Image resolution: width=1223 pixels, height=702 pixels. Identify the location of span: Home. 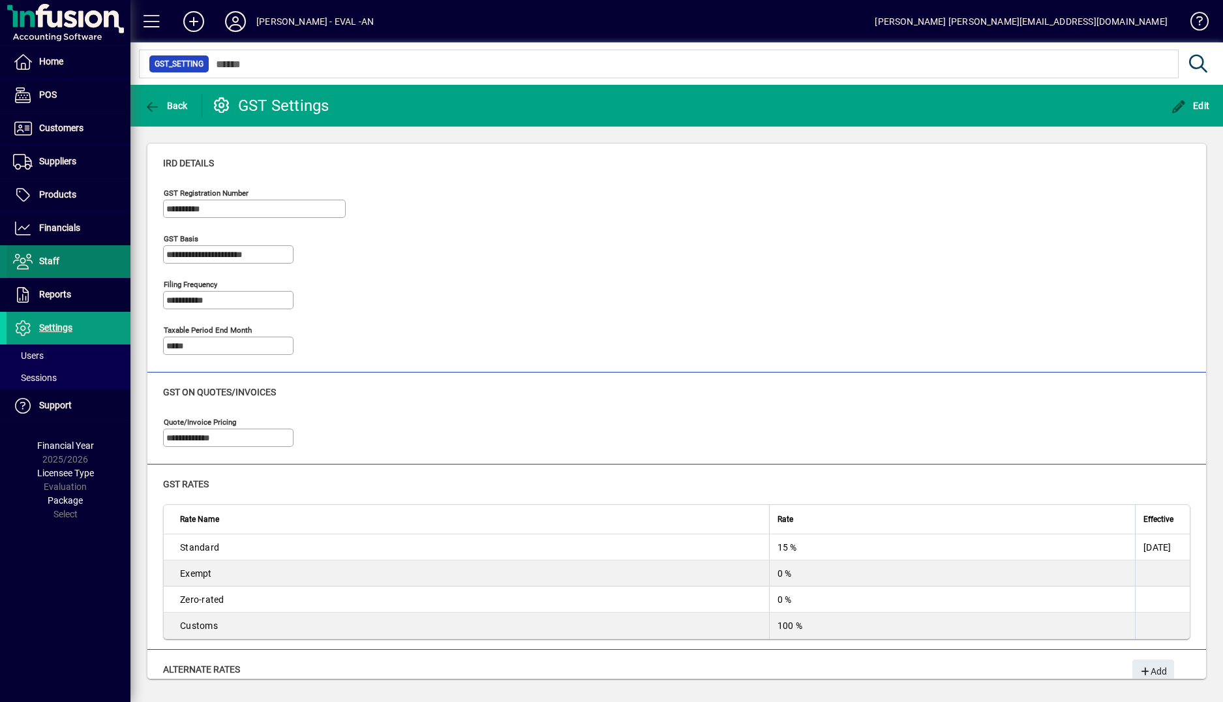
(51, 61).